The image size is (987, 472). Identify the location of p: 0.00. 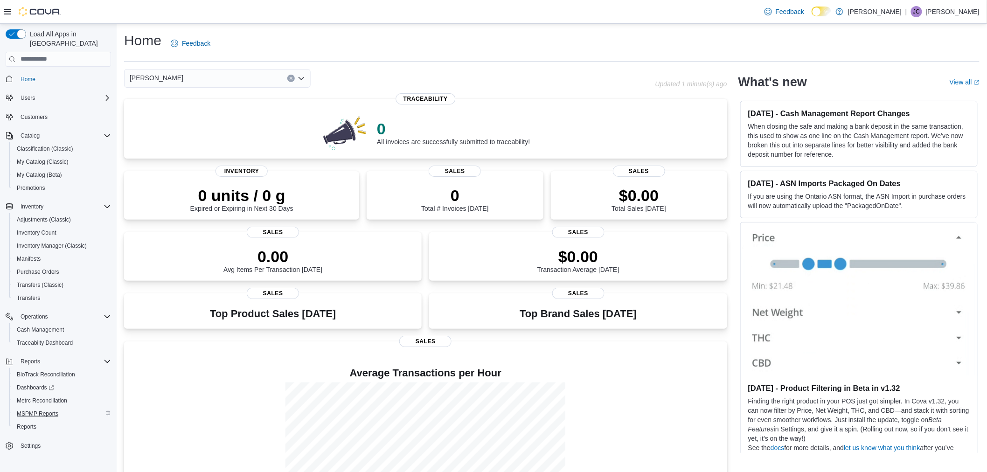
(273, 257).